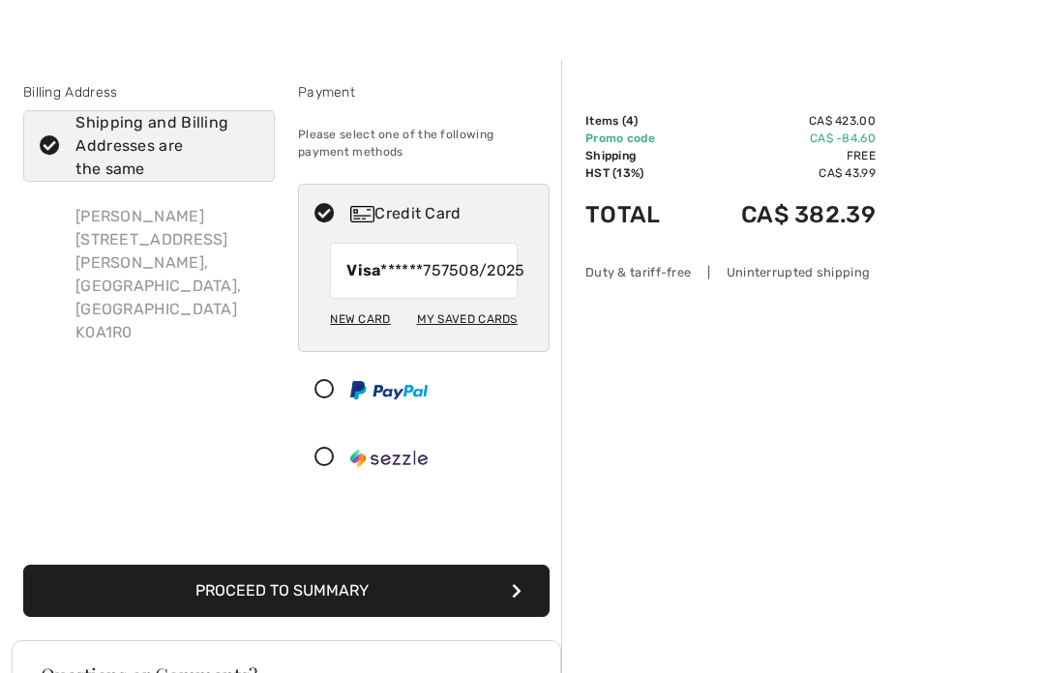  What do you see at coordinates (782, 121) in the screenshot?
I see `td: CA$ 423.00` at bounding box center [782, 121].